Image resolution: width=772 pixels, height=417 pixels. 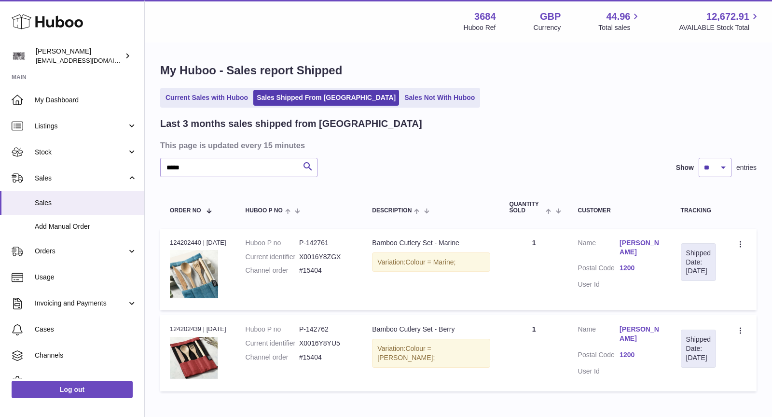 What do you see at coordinates (459, 70) in the screenshot?
I see `h1: My Huboo - Sales report Shipped` at bounding box center [459, 70].